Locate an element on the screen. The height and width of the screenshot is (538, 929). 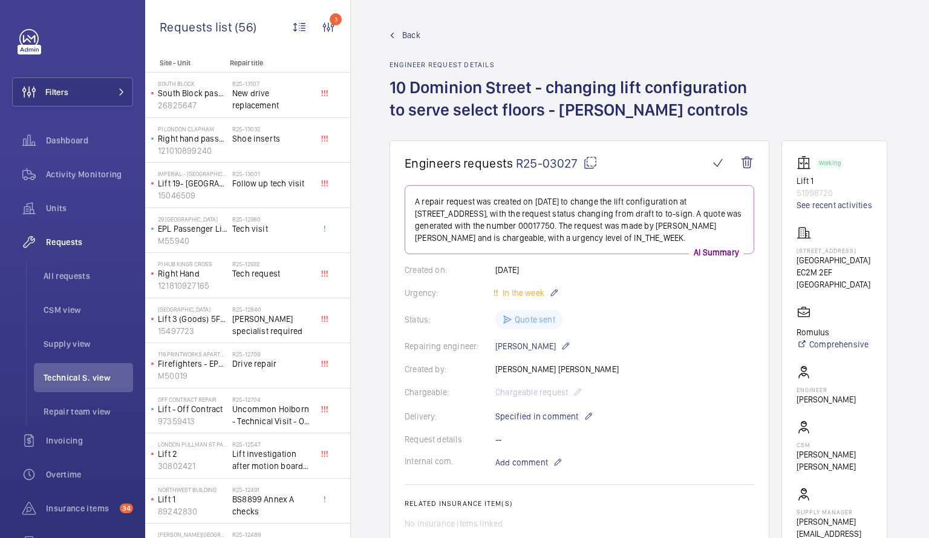
span: Filters is located at coordinates (57, 92).